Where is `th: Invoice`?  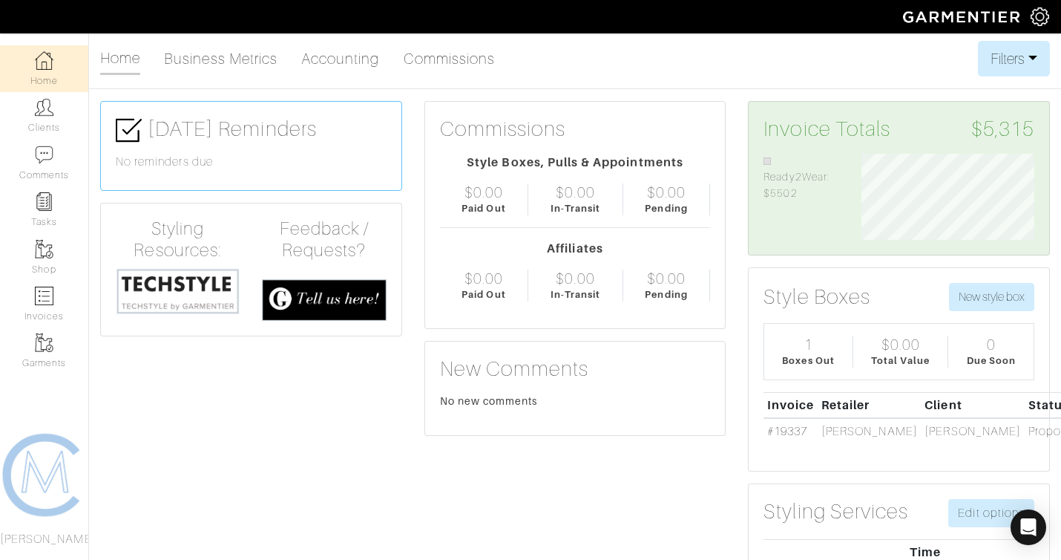 th: Invoice is located at coordinates (791, 405).